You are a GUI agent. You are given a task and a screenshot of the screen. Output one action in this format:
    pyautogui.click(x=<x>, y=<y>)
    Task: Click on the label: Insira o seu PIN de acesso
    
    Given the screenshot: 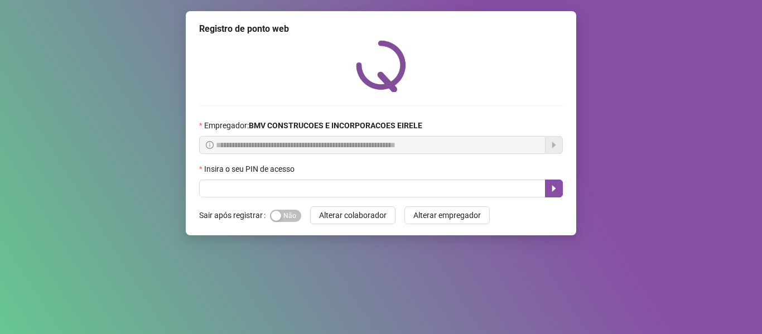 What is the action you would take?
    pyautogui.click(x=250, y=169)
    